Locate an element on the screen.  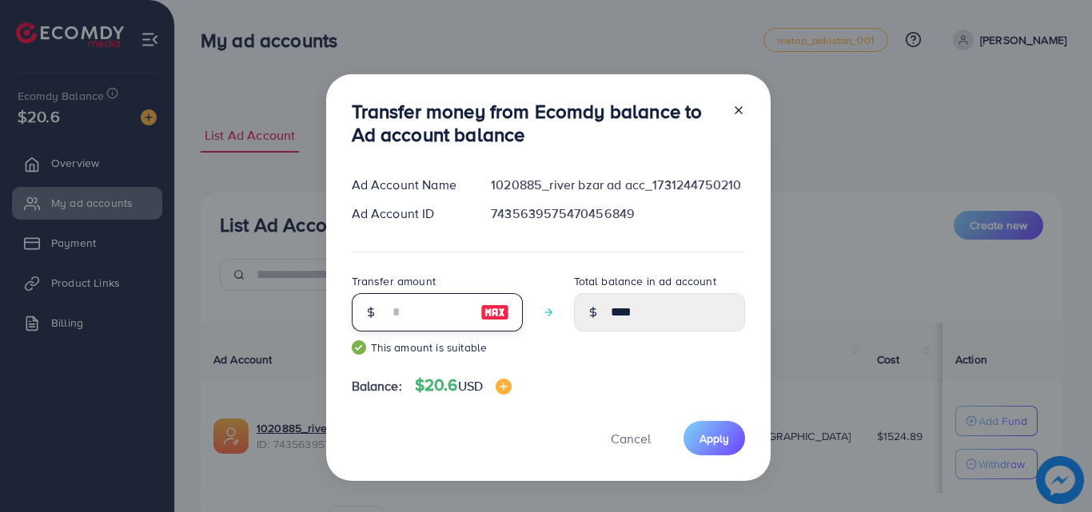
span: Cancel is located at coordinates (631, 439).